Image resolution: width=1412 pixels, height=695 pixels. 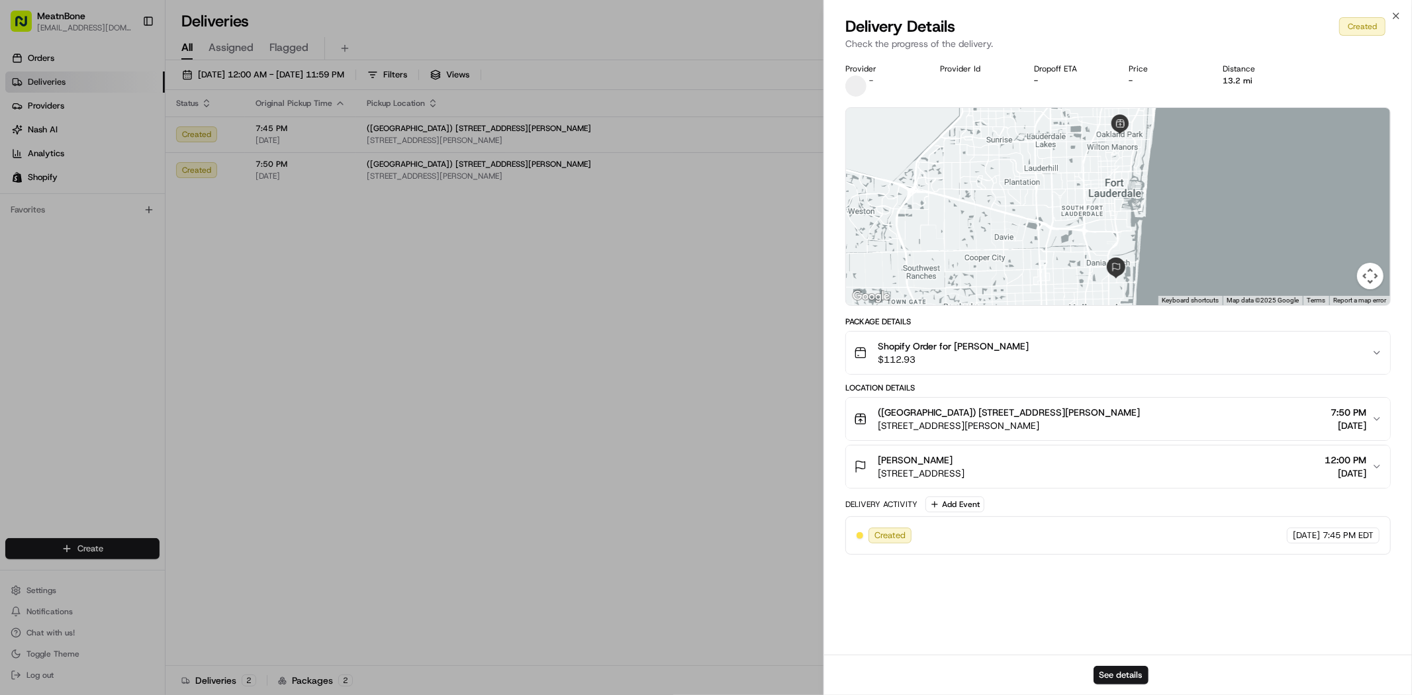 I want to click on a: Terms (opens in new tab), so click(x=1316, y=300).